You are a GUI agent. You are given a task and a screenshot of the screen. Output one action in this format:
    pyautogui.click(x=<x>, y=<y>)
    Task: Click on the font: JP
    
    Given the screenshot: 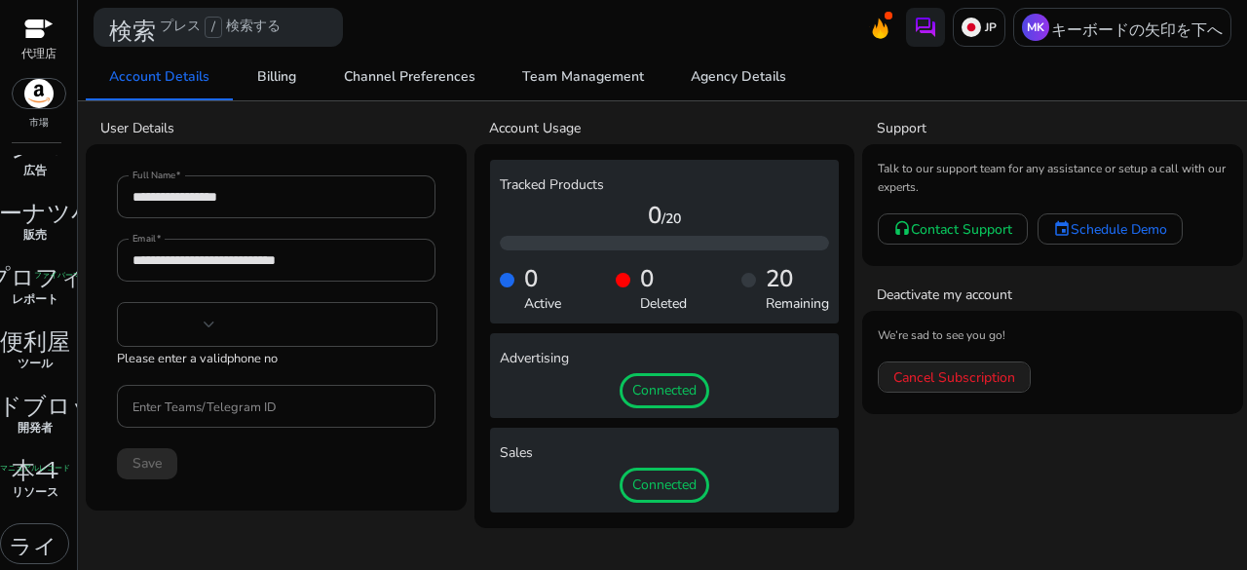 What is the action you would take?
    pyautogui.click(x=991, y=27)
    